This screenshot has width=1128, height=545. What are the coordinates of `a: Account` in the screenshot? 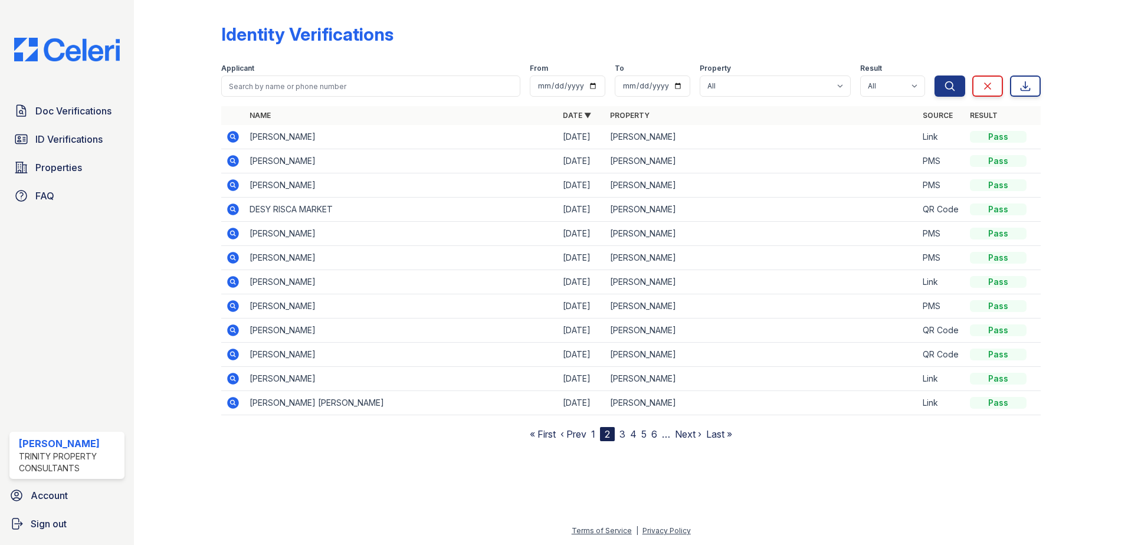 It's located at (67, 495).